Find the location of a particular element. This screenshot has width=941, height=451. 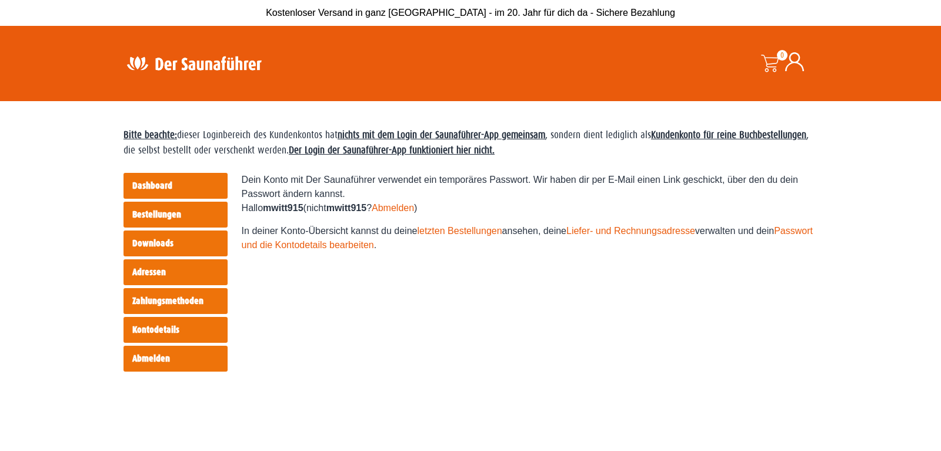

a: Liefer- und Rechnungsadresse is located at coordinates (630, 230).